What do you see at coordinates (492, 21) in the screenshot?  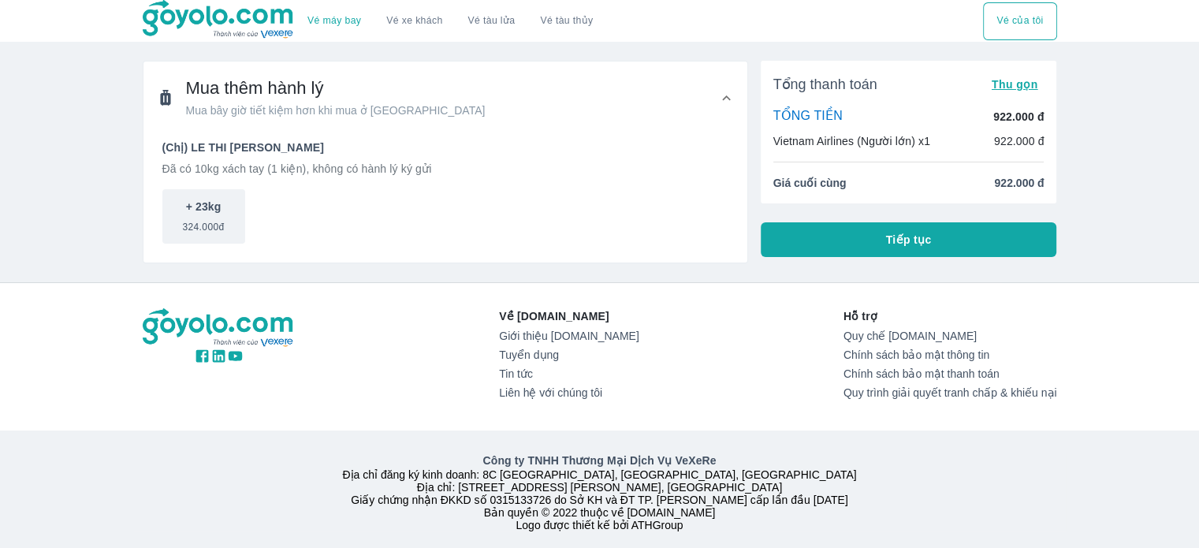 I see `a: Vé tàu lửa` at bounding box center [492, 21].